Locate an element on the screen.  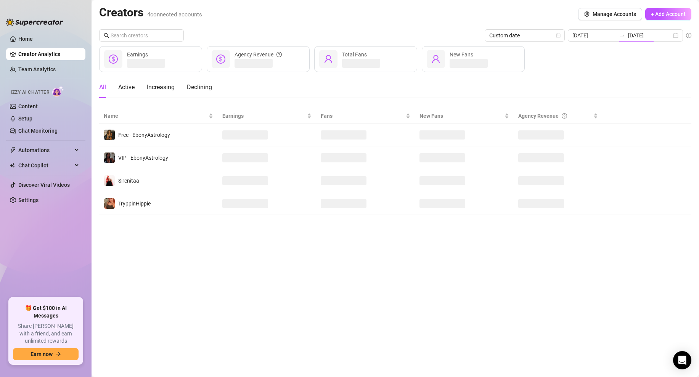
span: Sirenitaa is located at coordinates (128, 181).